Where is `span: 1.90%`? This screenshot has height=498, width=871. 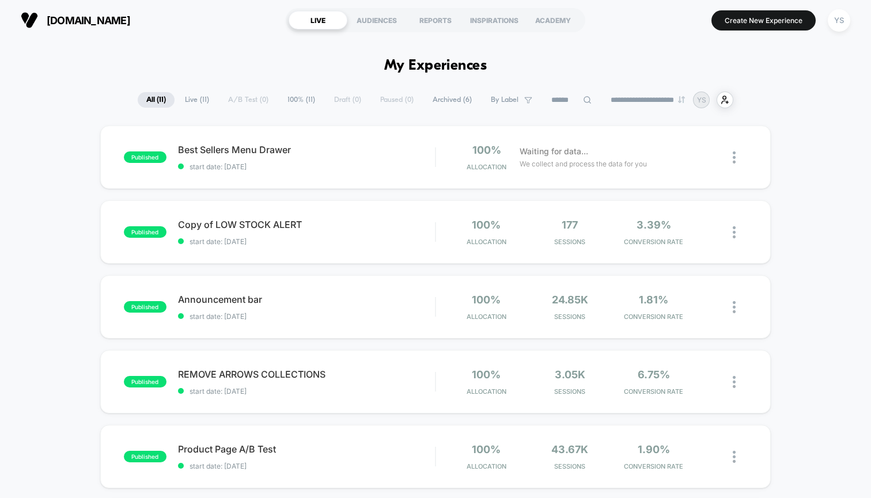 span: 1.90% is located at coordinates (654, 449).